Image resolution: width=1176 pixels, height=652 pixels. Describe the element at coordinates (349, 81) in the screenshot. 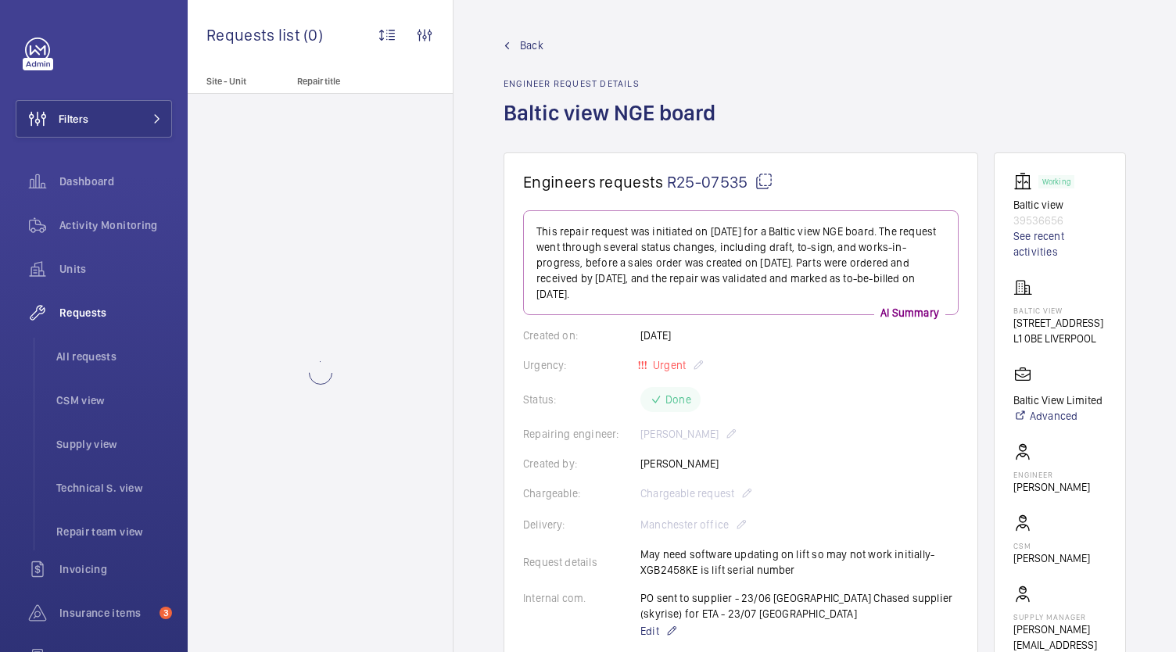

I see `p: Repair title` at that location.